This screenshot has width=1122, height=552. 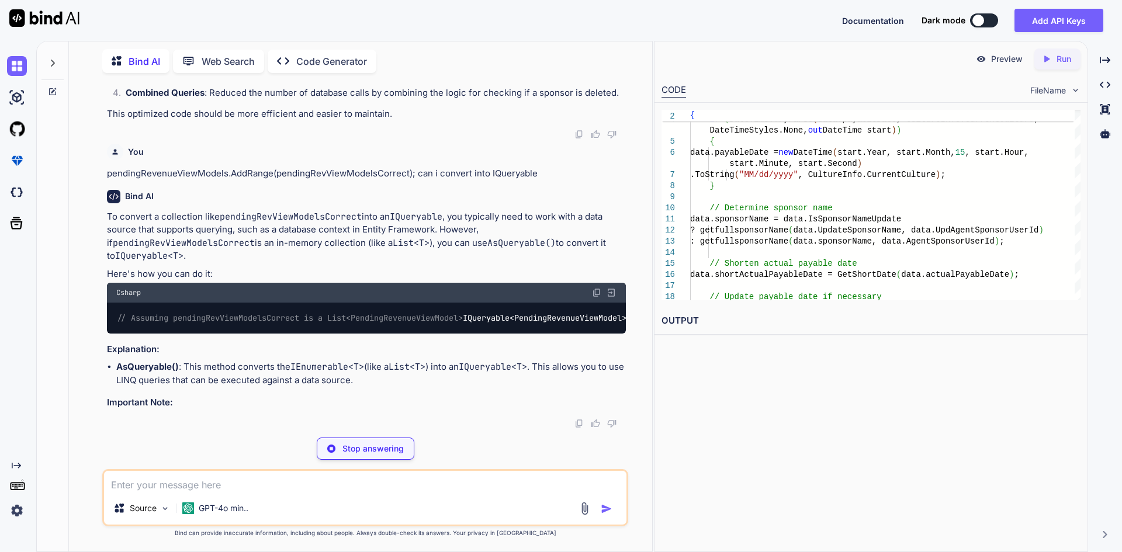 What do you see at coordinates (366, 114) in the screenshot?
I see `p: This optimized code should be more efficient and easier to maintain.` at bounding box center [366, 114].